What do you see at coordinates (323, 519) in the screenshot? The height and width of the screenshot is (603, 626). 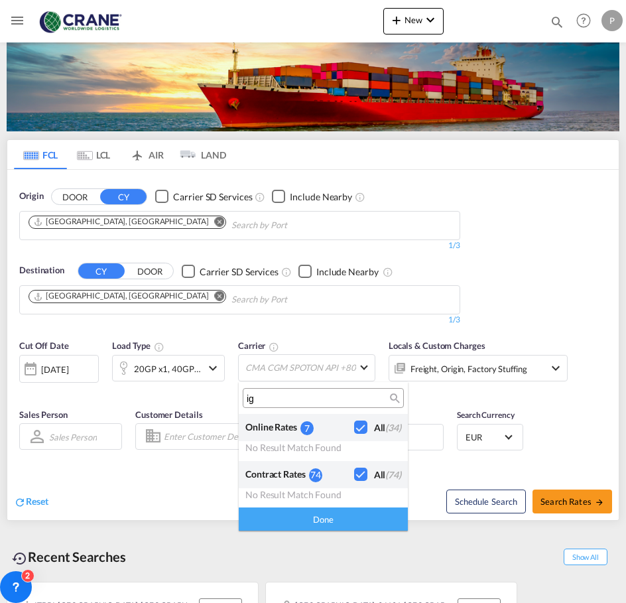 I see `div: Done` at bounding box center [323, 519].